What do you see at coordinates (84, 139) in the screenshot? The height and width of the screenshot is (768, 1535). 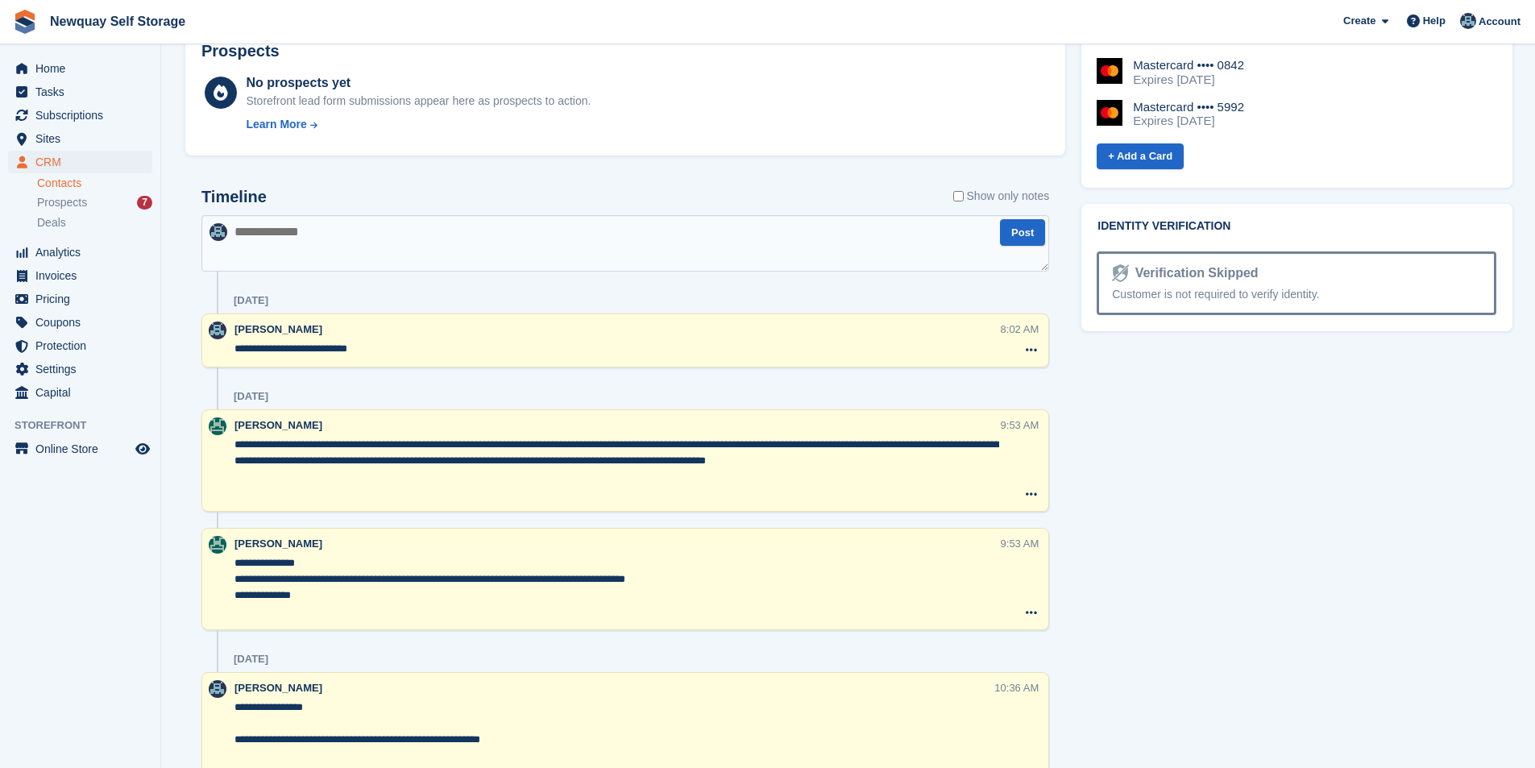 I see `span: Sites` at bounding box center [84, 139].